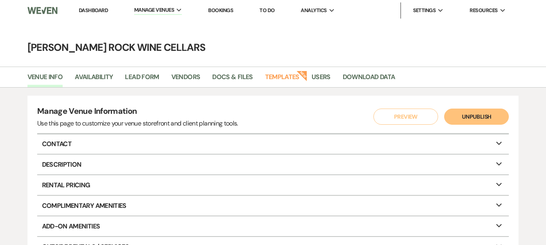 The height and width of the screenshot is (245, 546). I want to click on a: Lead Form, so click(142, 80).